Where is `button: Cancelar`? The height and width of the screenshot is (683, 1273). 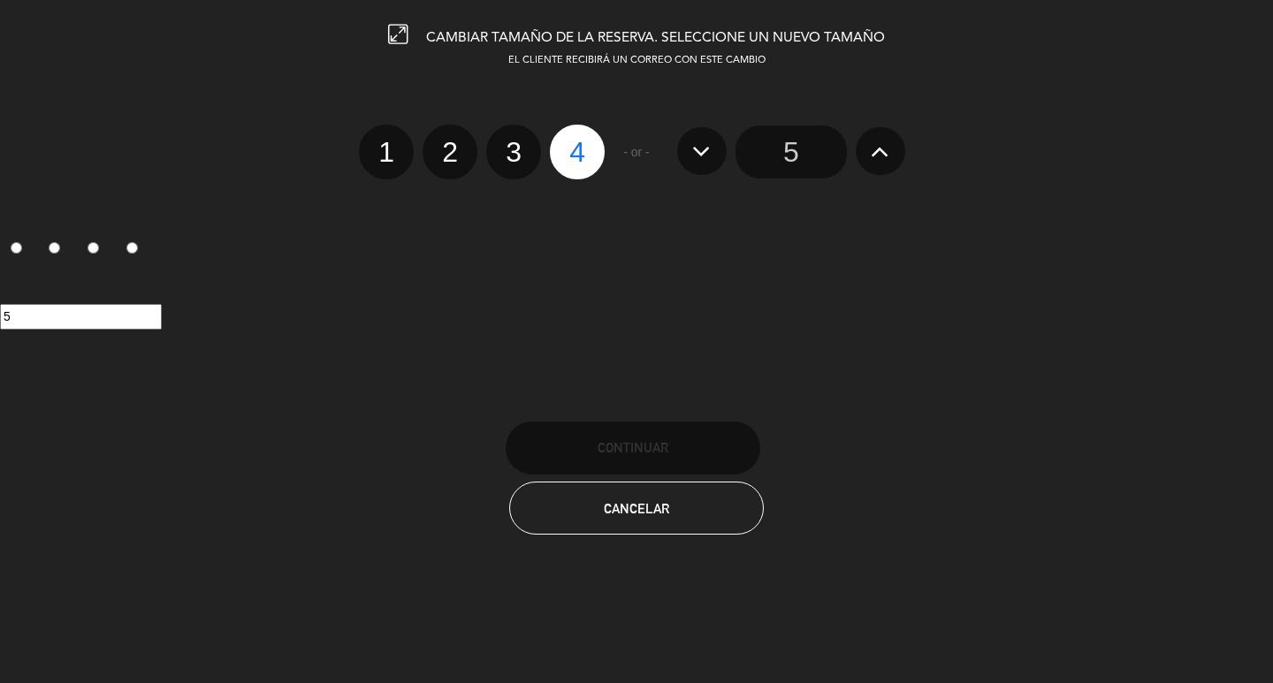 button: Cancelar is located at coordinates (637, 508).